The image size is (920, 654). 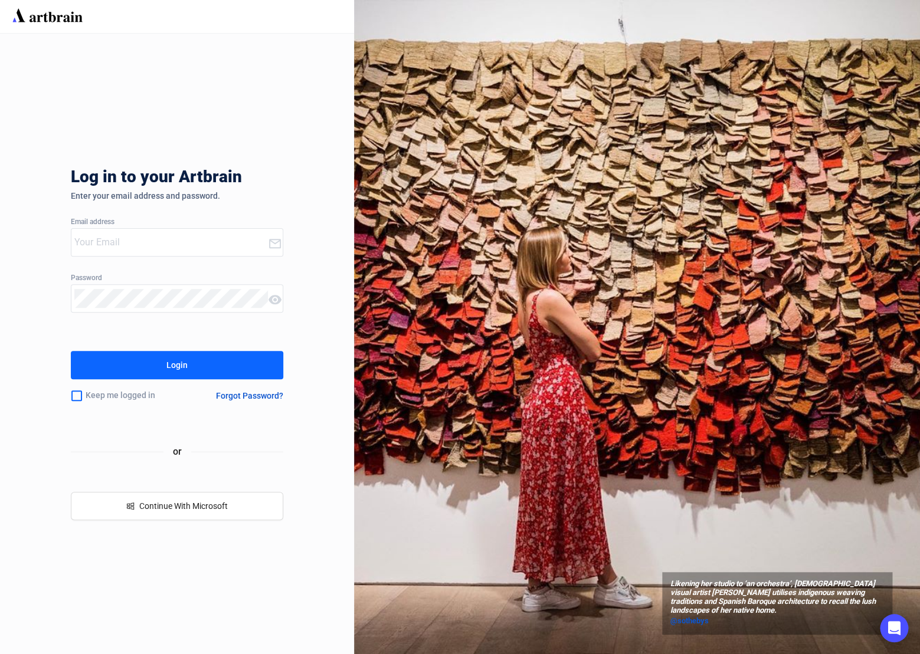 I want to click on button: Login, so click(x=177, y=365).